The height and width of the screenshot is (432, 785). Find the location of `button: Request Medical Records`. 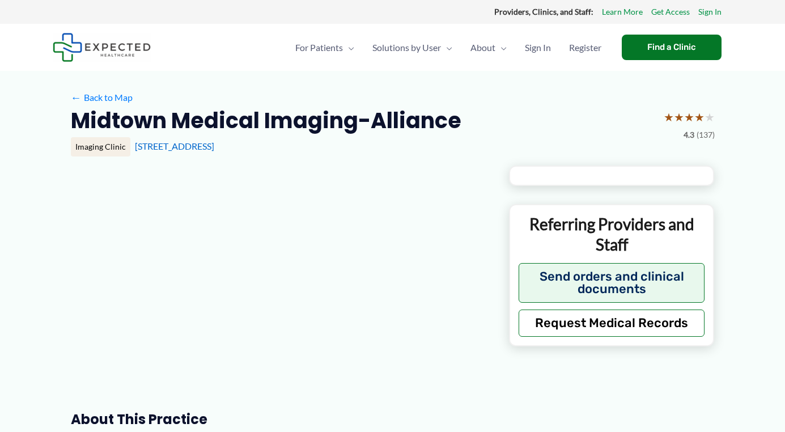

button: Request Medical Records is located at coordinates (612, 323).